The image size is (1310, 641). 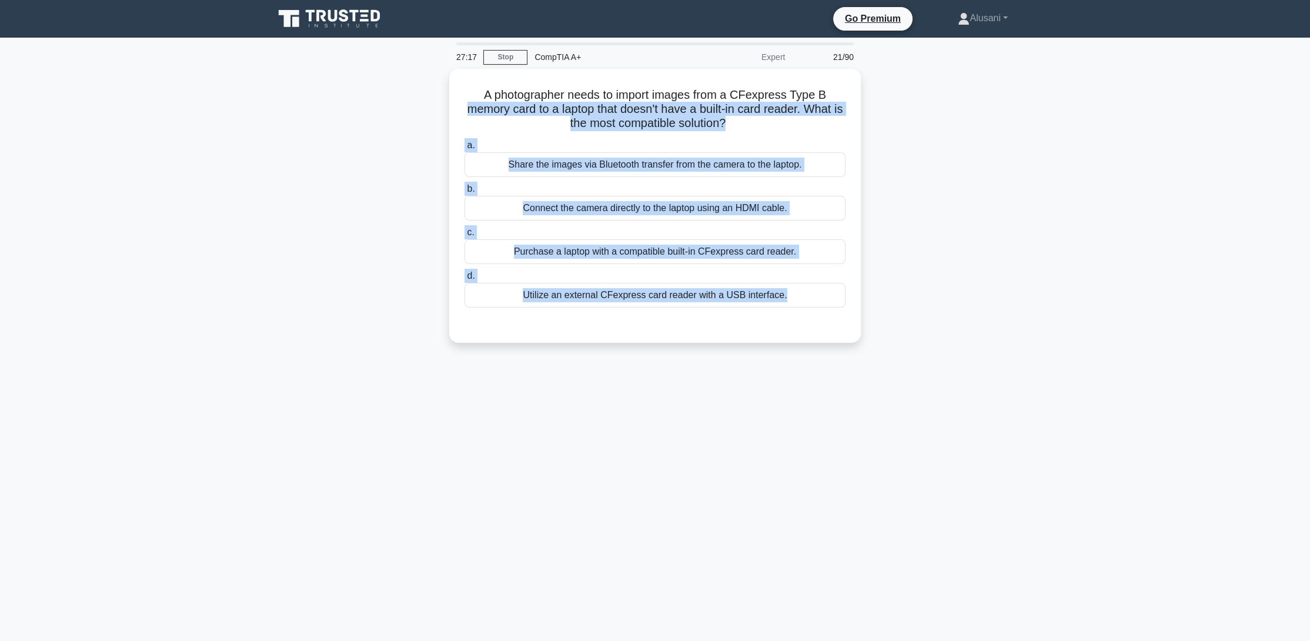 What do you see at coordinates (655, 208) in the screenshot?
I see `div: Connect the camera directly to the laptop using an HDMI cable.` at bounding box center [655, 208].